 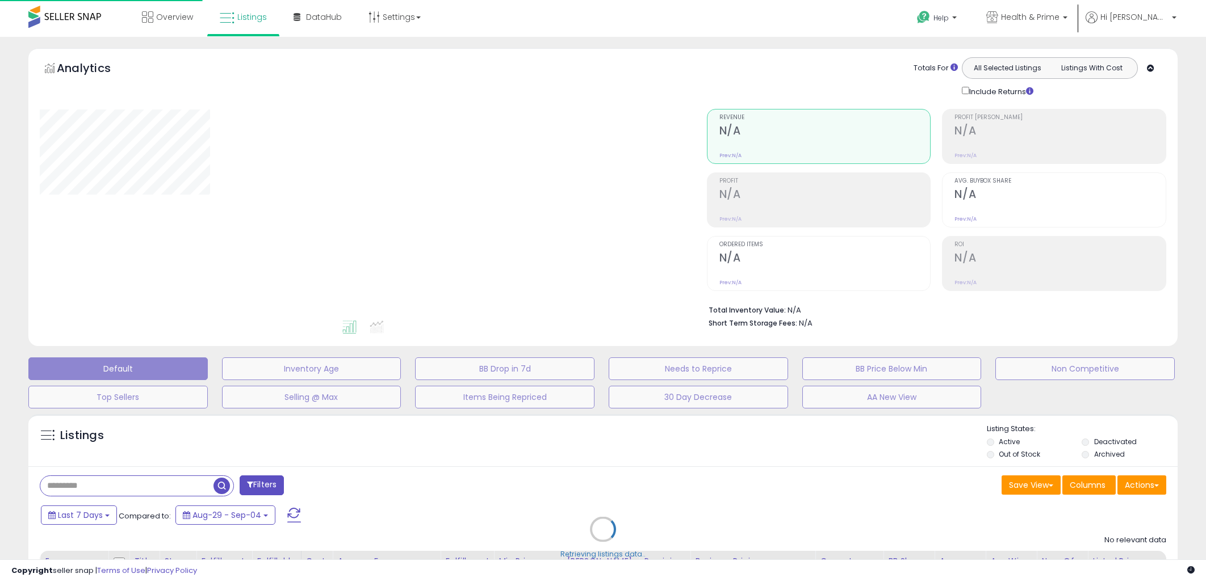 I want to click on button: 30 Day Decrease, so click(x=698, y=397).